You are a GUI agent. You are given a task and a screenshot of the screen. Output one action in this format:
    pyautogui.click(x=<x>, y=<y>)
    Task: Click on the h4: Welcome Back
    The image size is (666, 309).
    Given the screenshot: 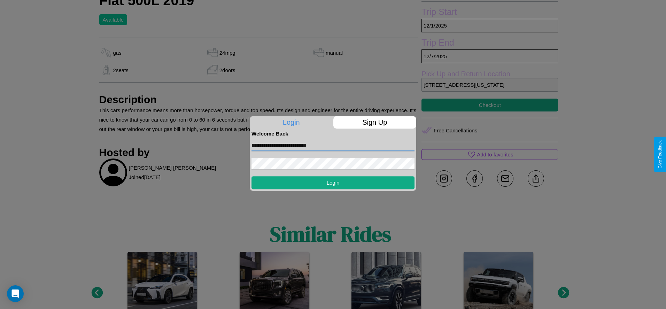 What is the action you would take?
    pyautogui.click(x=333, y=133)
    